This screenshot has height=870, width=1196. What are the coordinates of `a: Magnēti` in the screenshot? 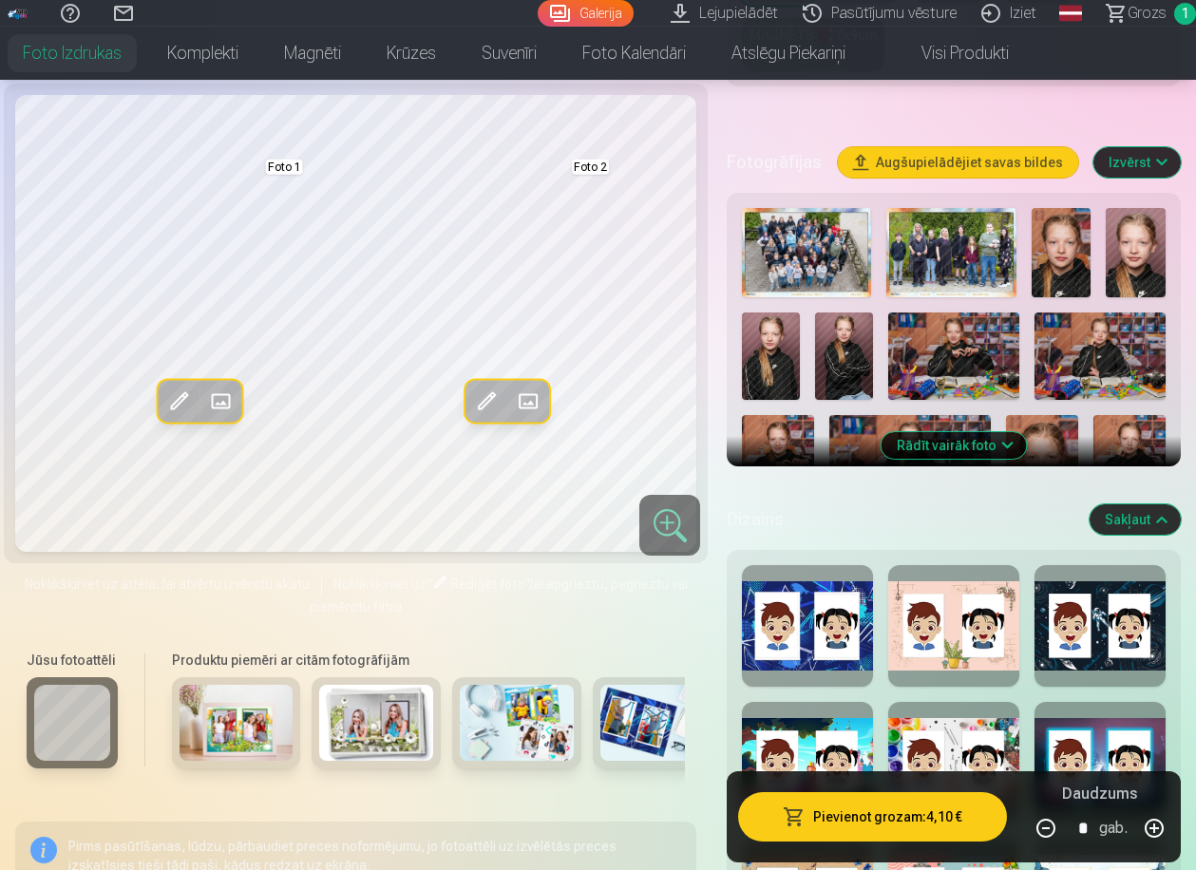 It's located at (313, 53).